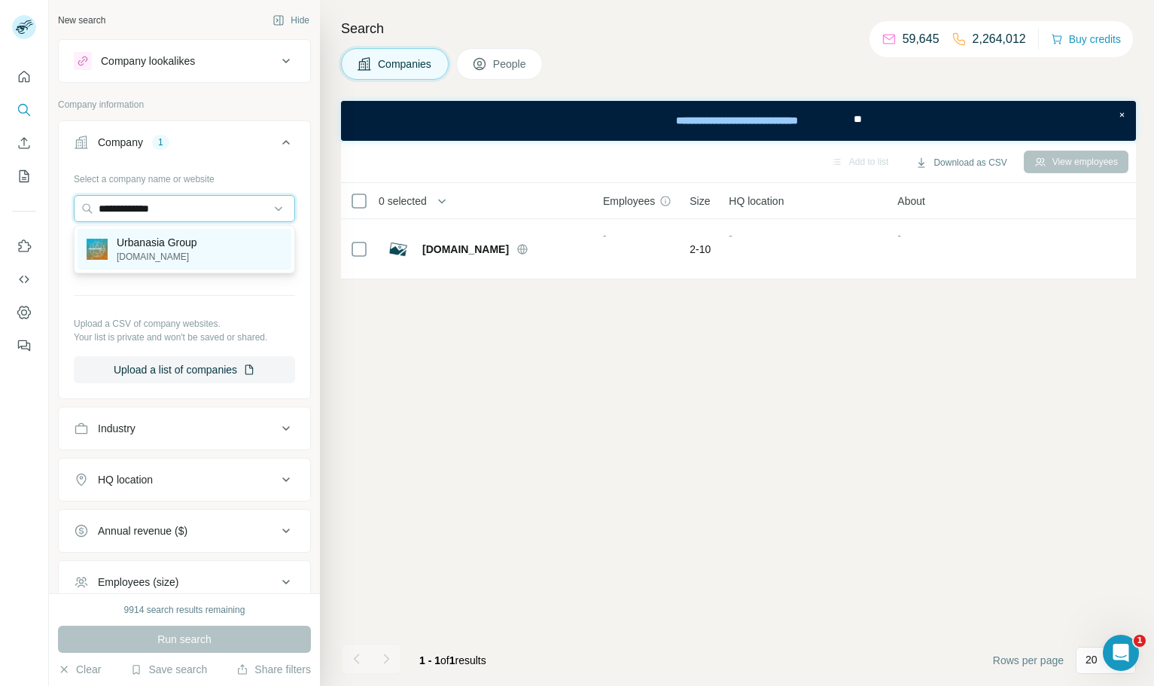  I want to click on span: results, so click(452, 660).